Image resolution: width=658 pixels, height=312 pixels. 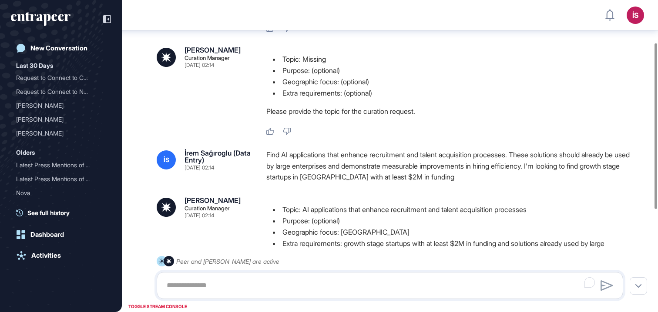 What do you see at coordinates (48, 213) in the screenshot?
I see `span: See full history` at bounding box center [48, 213].